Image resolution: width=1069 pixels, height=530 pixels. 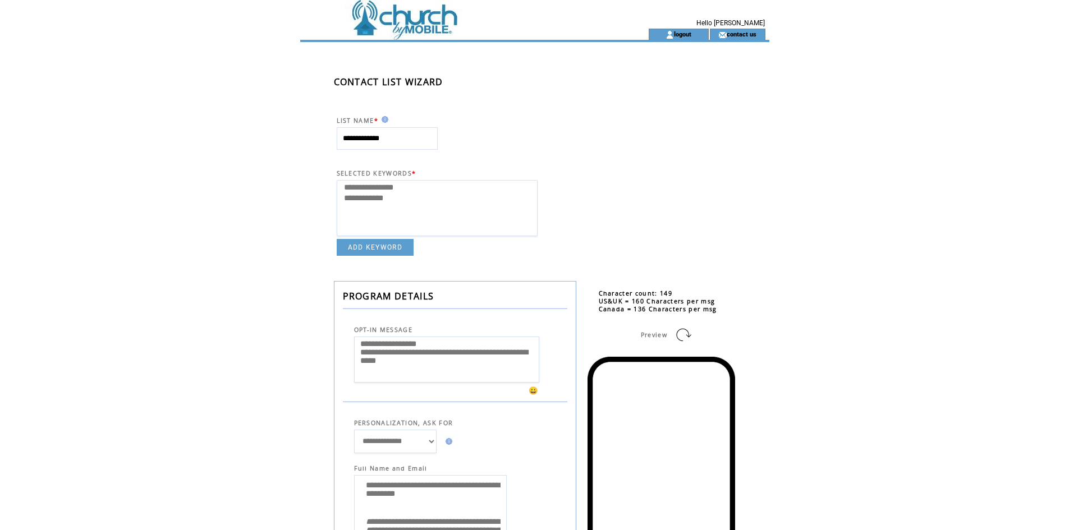 What do you see at coordinates (657, 301) in the screenshot?
I see `span: US&UK = 160 Characters per msg` at bounding box center [657, 301].